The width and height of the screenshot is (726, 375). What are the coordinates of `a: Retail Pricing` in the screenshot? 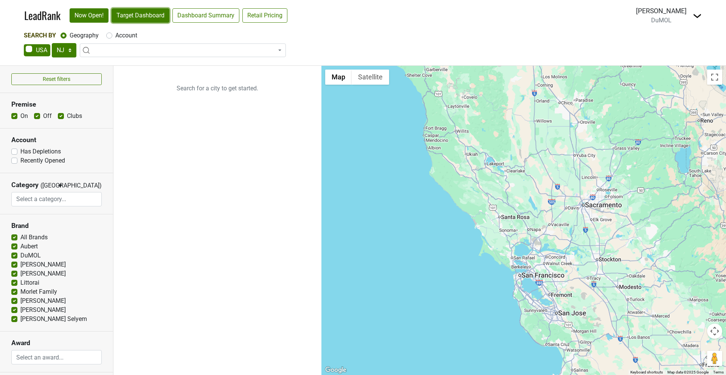 It's located at (265, 16).